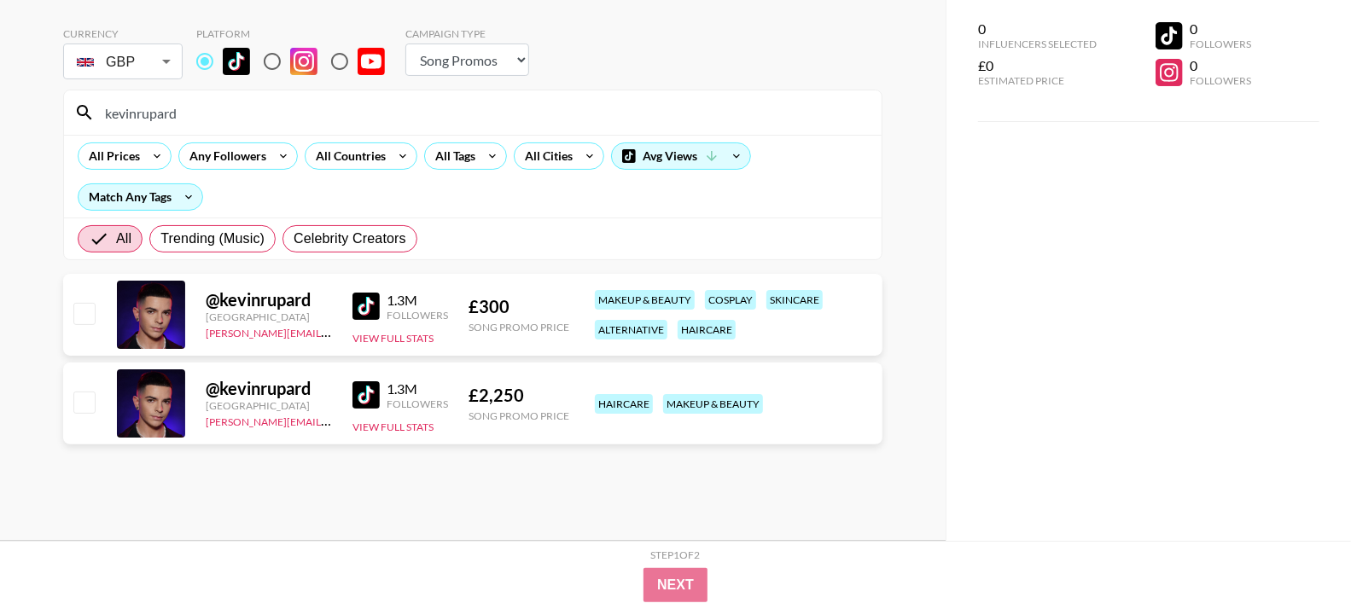  What do you see at coordinates (350, 239) in the screenshot?
I see `span: Celebrity Creators` at bounding box center [350, 239].